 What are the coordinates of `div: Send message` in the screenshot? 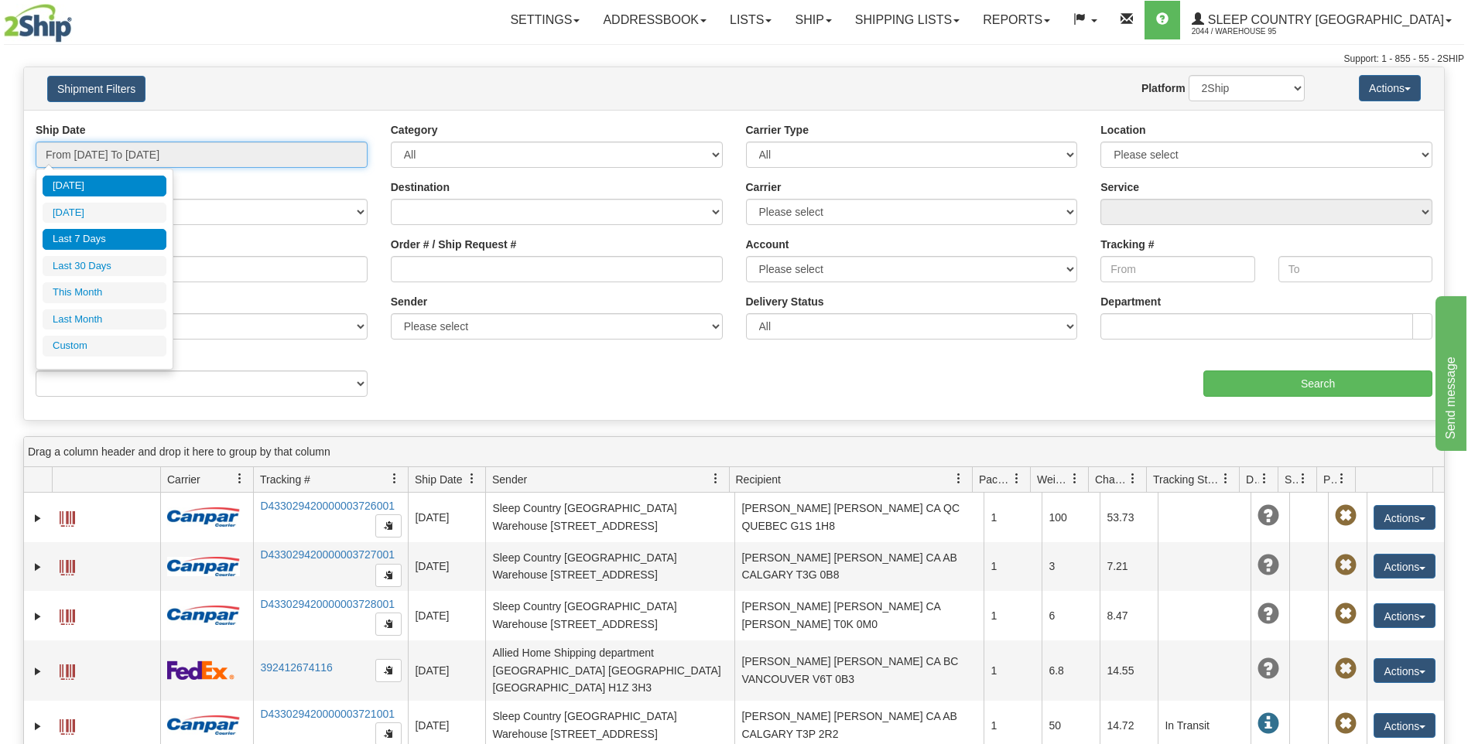 It's located at (77, 19).